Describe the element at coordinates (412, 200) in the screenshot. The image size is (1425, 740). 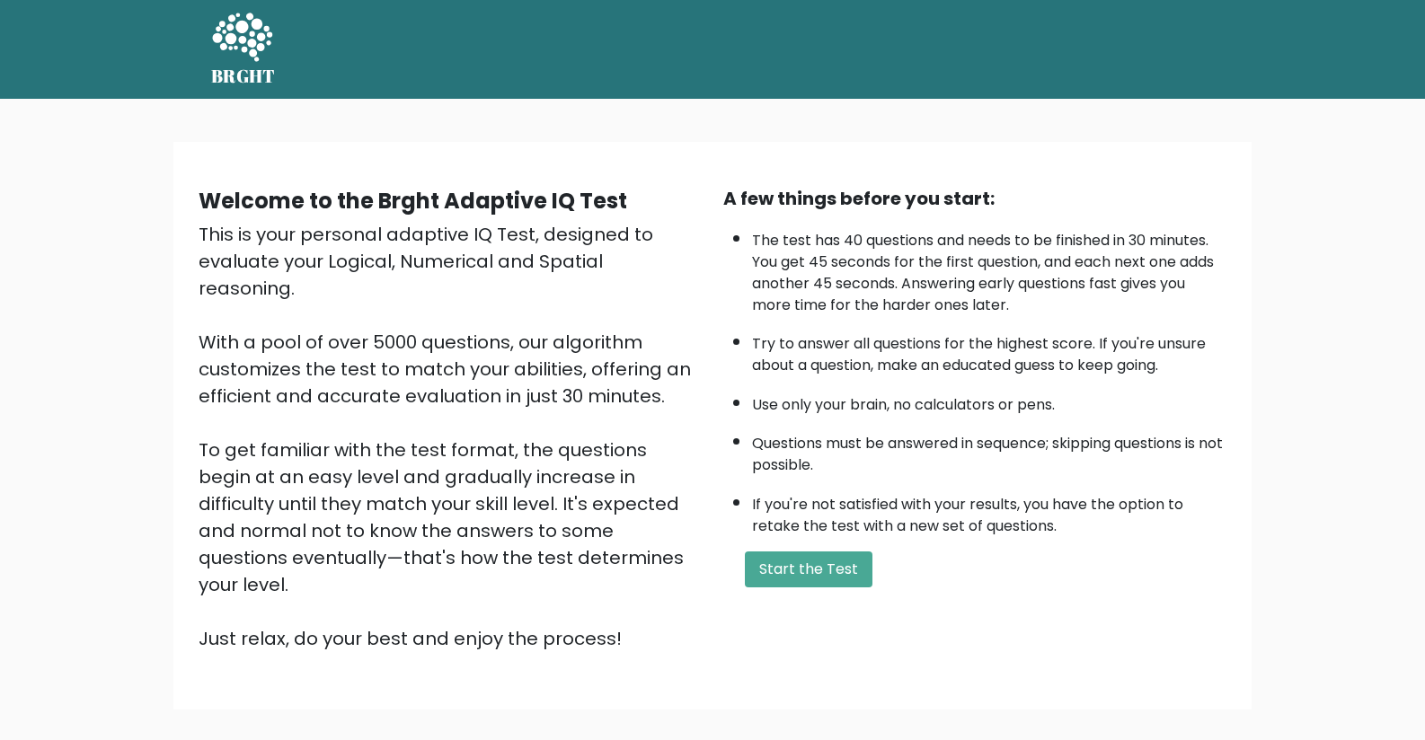
I see `b: Welcome to the Brght Adaptive IQ Test` at that location.